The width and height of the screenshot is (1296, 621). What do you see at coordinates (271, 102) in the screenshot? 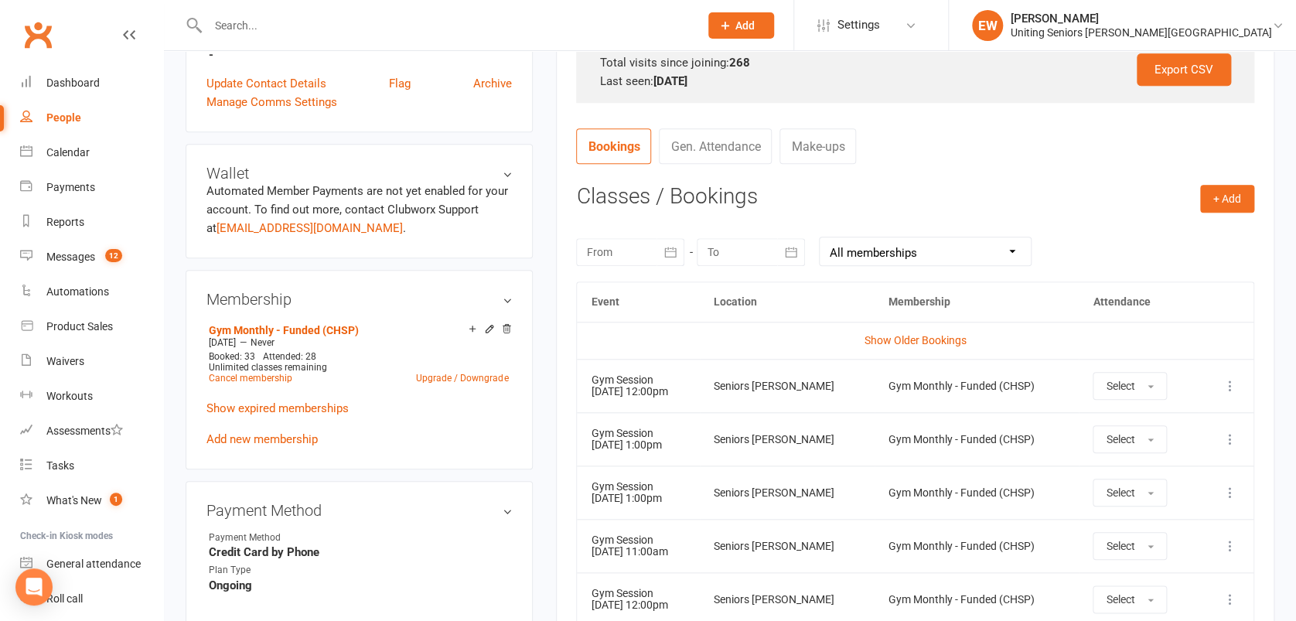
I see `a: Manage Comms Settings` at bounding box center [271, 102].